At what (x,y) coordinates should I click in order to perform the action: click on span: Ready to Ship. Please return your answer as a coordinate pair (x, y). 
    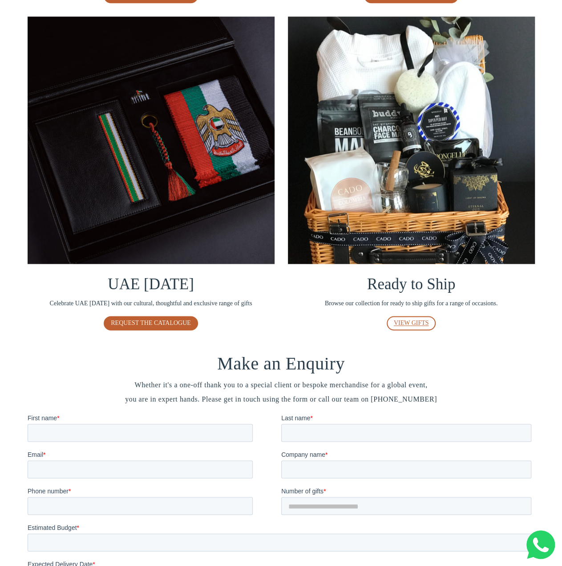
    Looking at the image, I should click on (411, 284).